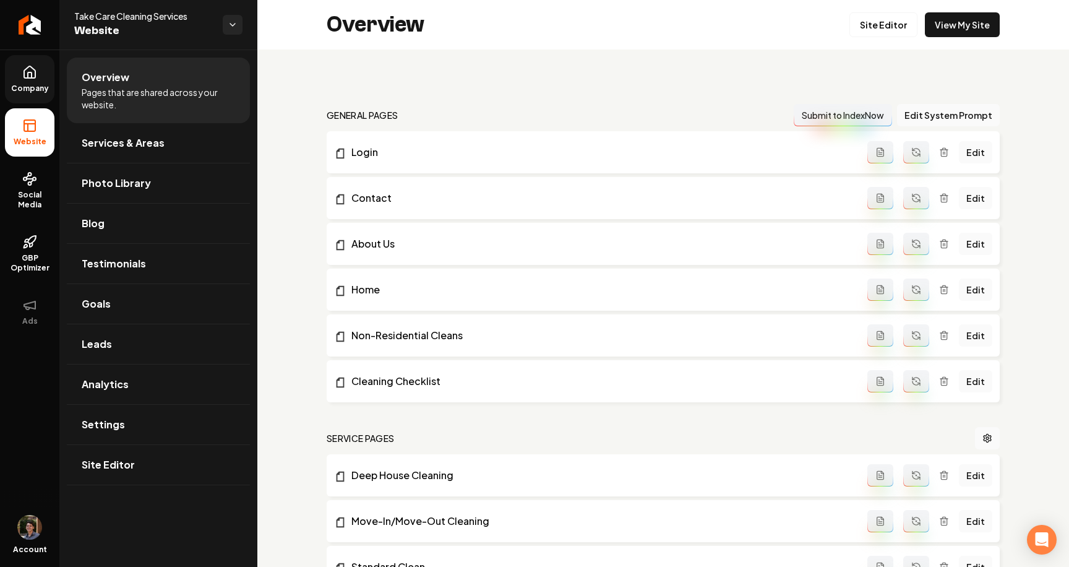 This screenshot has width=1069, height=567. Describe the element at coordinates (30, 88) in the screenshot. I see `span: Company` at that location.